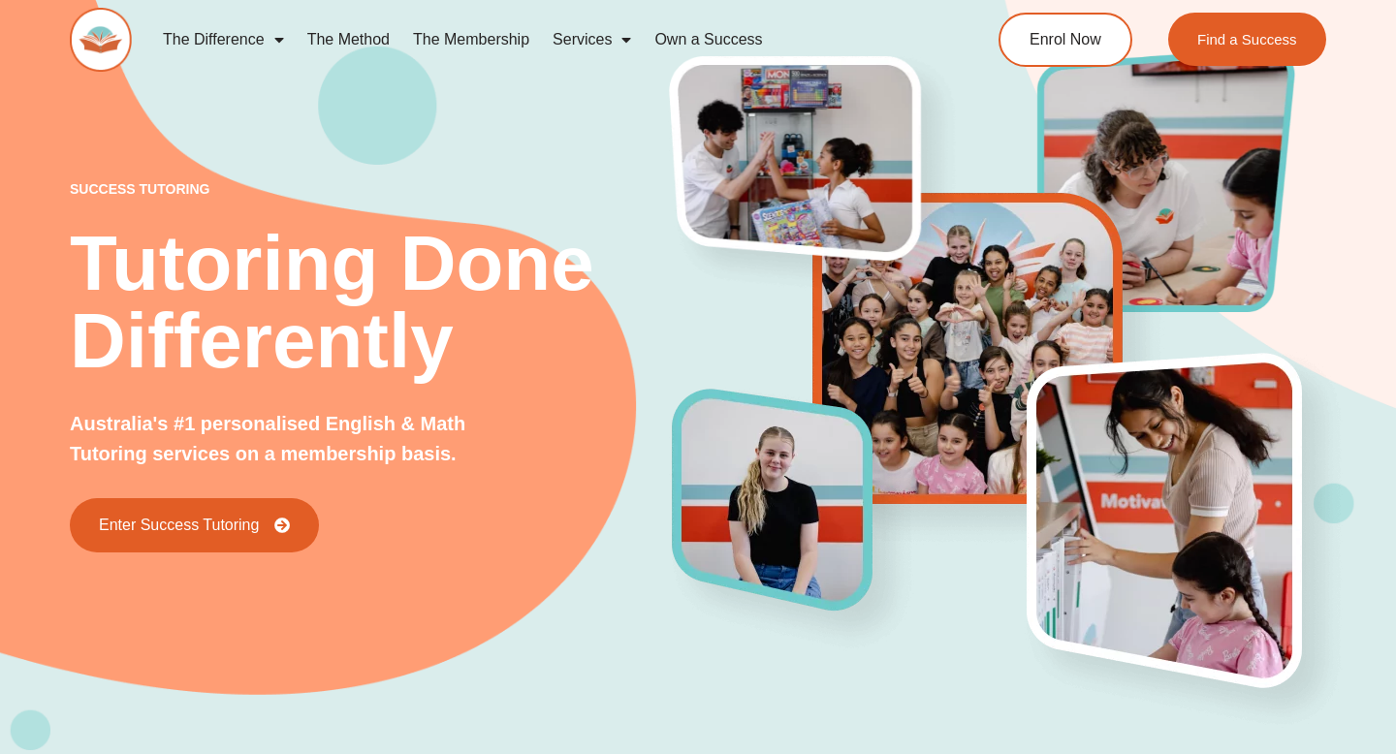  What do you see at coordinates (471, 40) in the screenshot?
I see `a: The Membership` at bounding box center [471, 40].